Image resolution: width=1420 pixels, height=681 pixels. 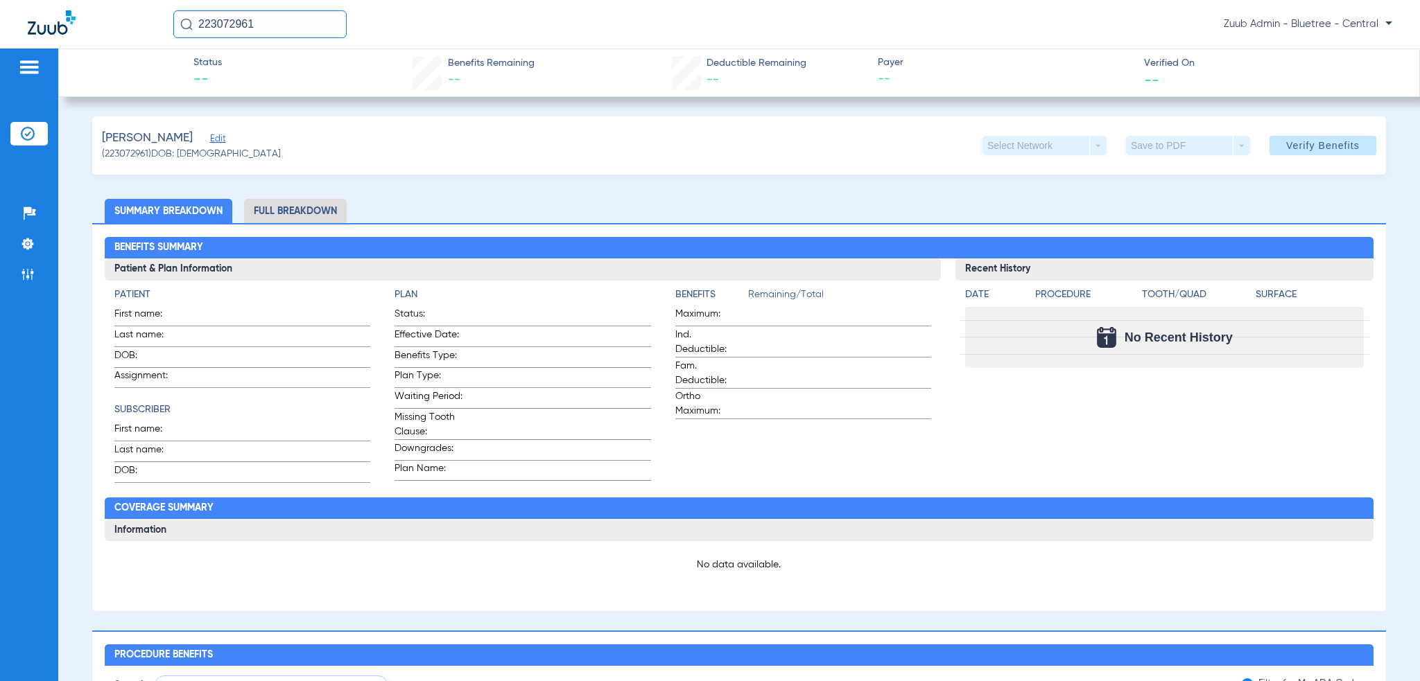 What do you see at coordinates (709, 316) in the screenshot?
I see `span: Maximum:` at bounding box center [709, 316].